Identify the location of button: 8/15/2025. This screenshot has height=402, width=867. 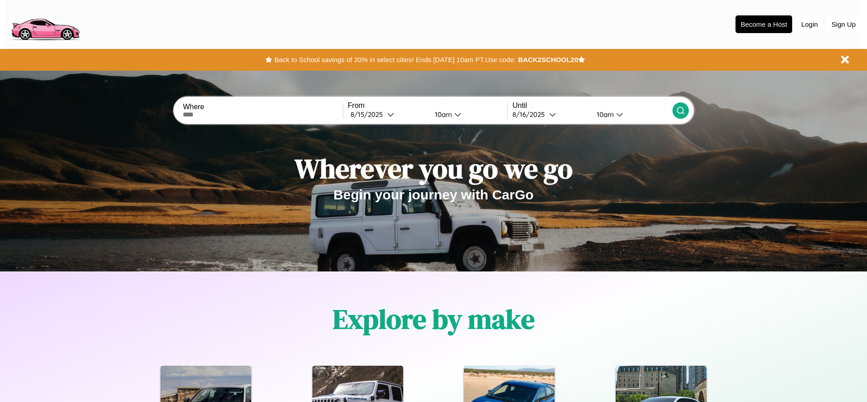
(388, 114).